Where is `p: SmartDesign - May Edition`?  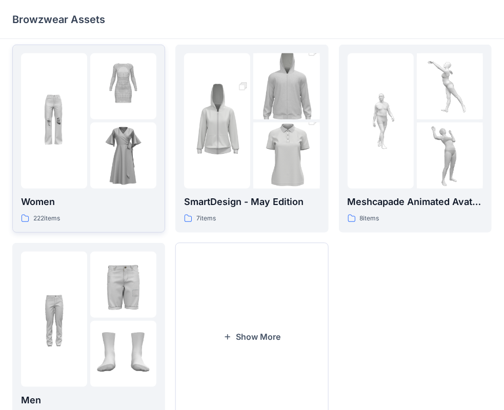 p: SmartDesign - May Edition is located at coordinates (252, 202).